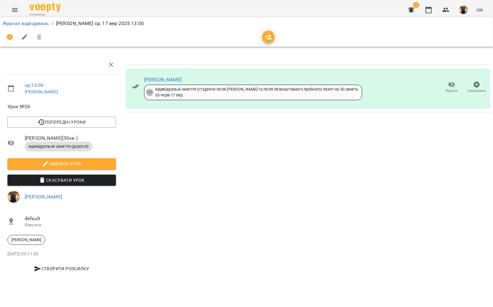 This screenshot has height=307, width=493. I want to click on img: Voopty Logo, so click(45, 7).